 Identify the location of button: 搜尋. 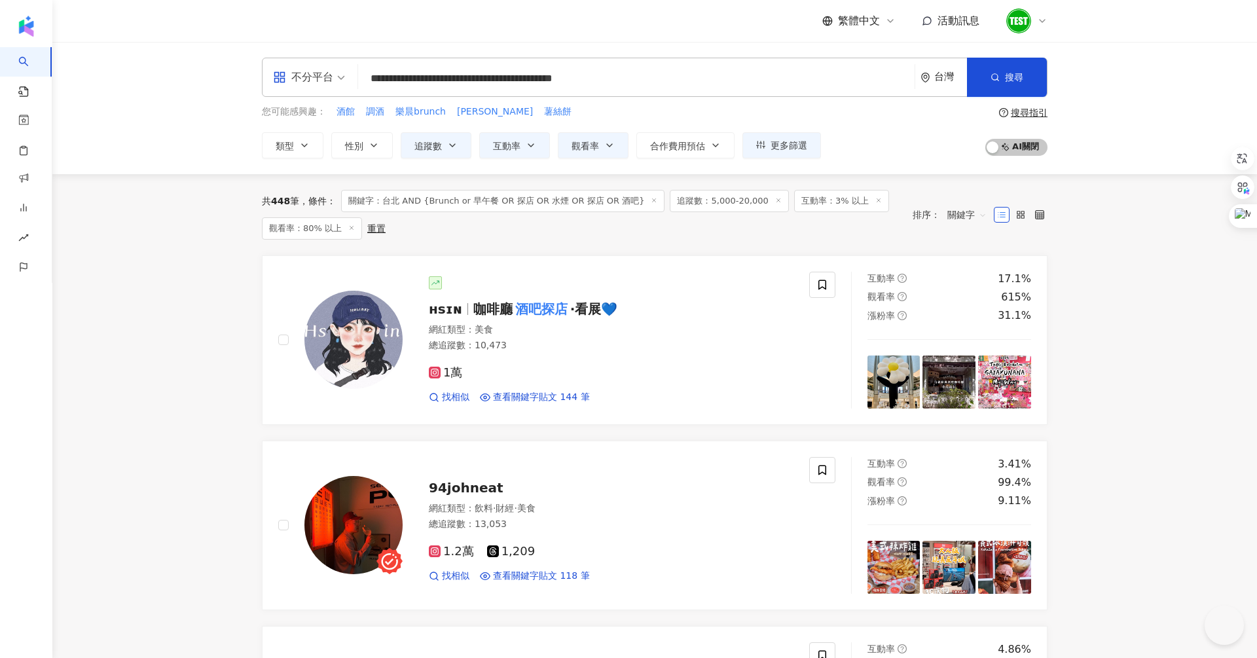
(1007, 77).